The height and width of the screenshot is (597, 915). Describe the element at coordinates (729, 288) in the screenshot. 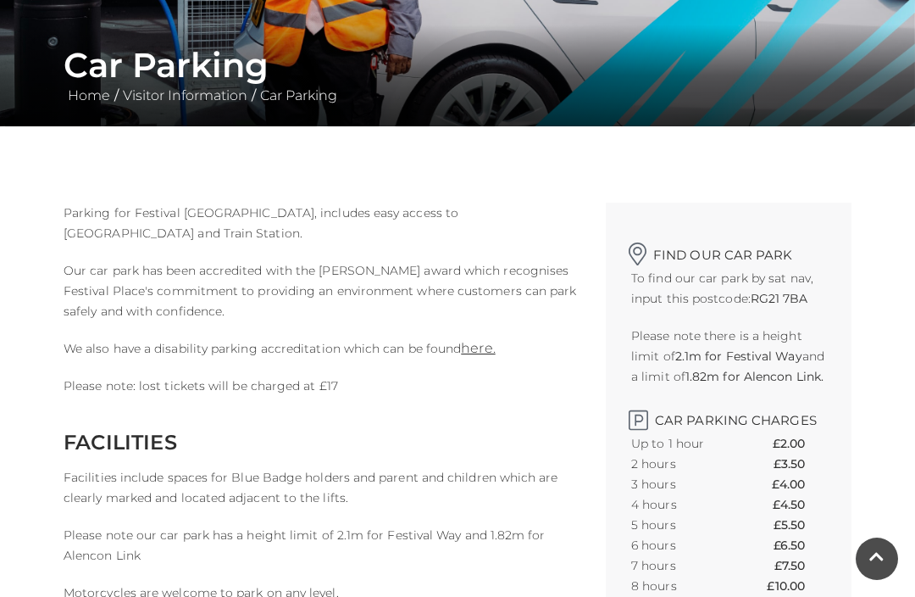

I see `p: To find our car park by sat nav, input this postcode:` at that location.